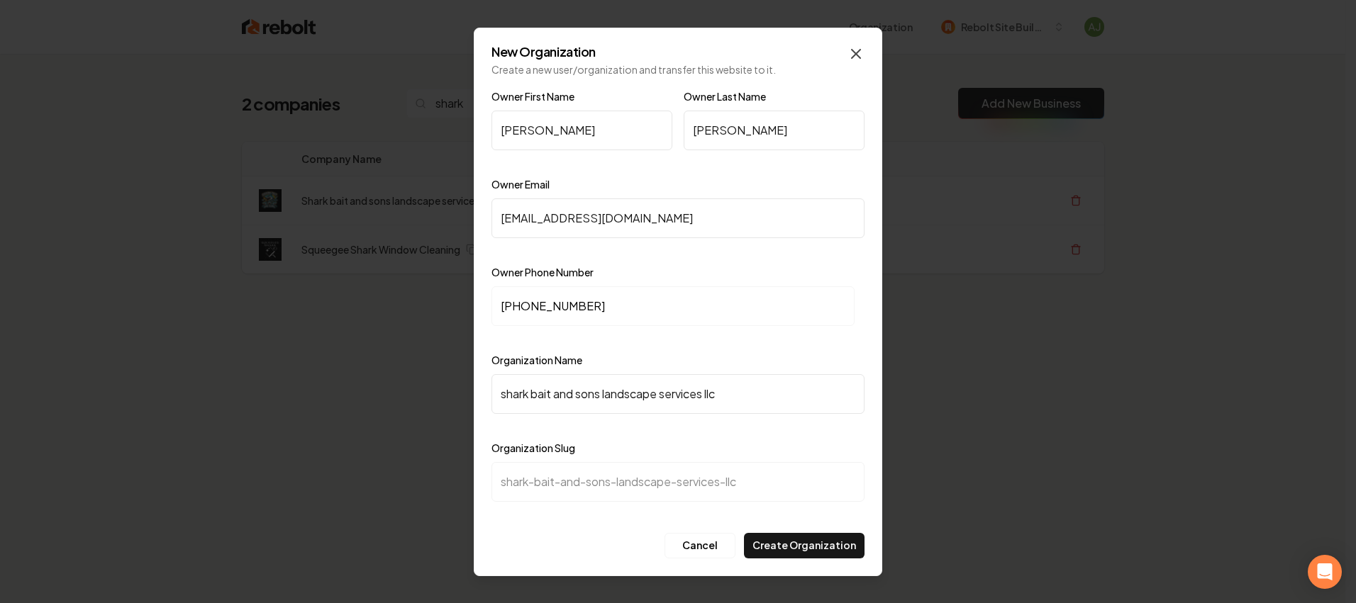 This screenshot has height=603, width=1356. I want to click on label: Owner Phone Number, so click(542, 272).